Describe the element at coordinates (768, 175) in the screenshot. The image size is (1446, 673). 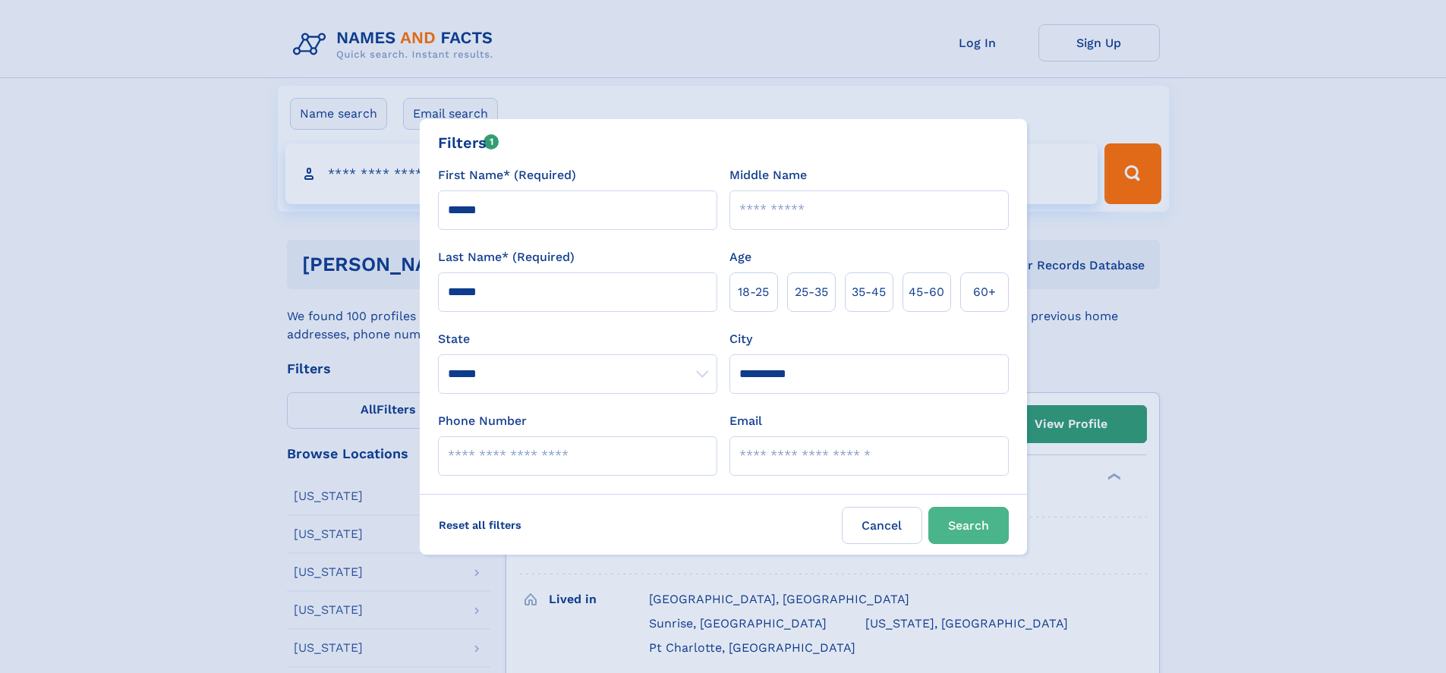
I see `label: Middle Name` at that location.